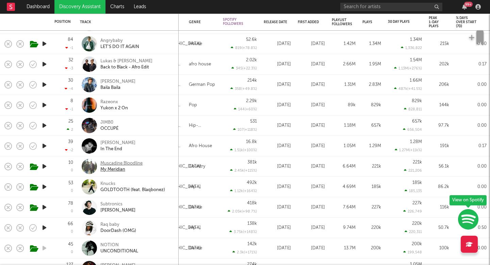 The height and width of the screenshot is (265, 490). What do you see at coordinates (114, 105) in the screenshot?
I see `a: RazeonxYukon x 2 On` at bounding box center [114, 105].